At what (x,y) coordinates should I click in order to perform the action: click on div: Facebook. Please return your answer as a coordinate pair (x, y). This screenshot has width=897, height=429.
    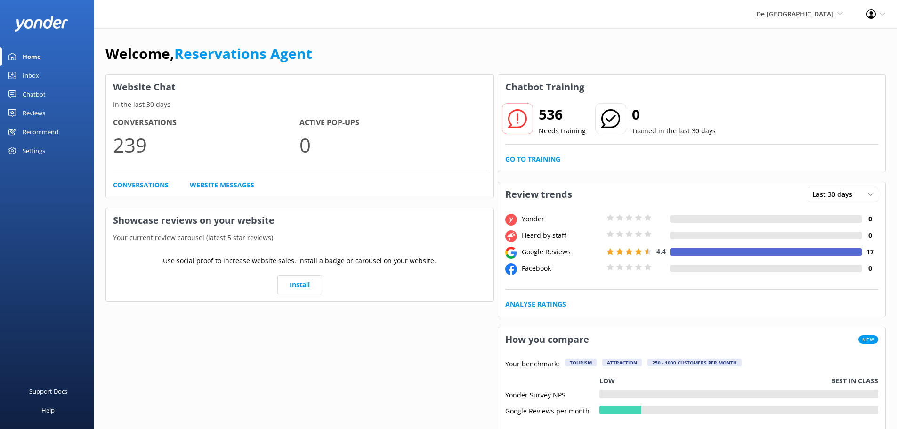
    Looking at the image, I should click on (562, 269).